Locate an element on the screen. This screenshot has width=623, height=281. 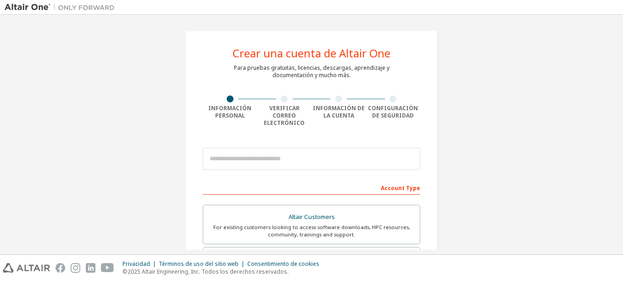
div: Verificar correo electrónico is located at coordinates (284, 116).